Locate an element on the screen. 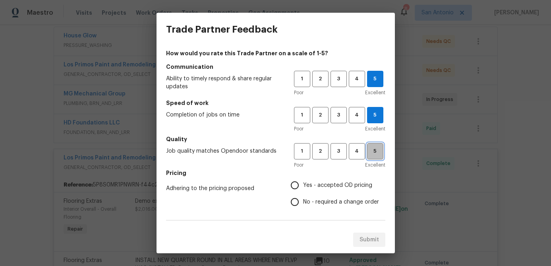  h5: Quality is located at coordinates (275, 139).